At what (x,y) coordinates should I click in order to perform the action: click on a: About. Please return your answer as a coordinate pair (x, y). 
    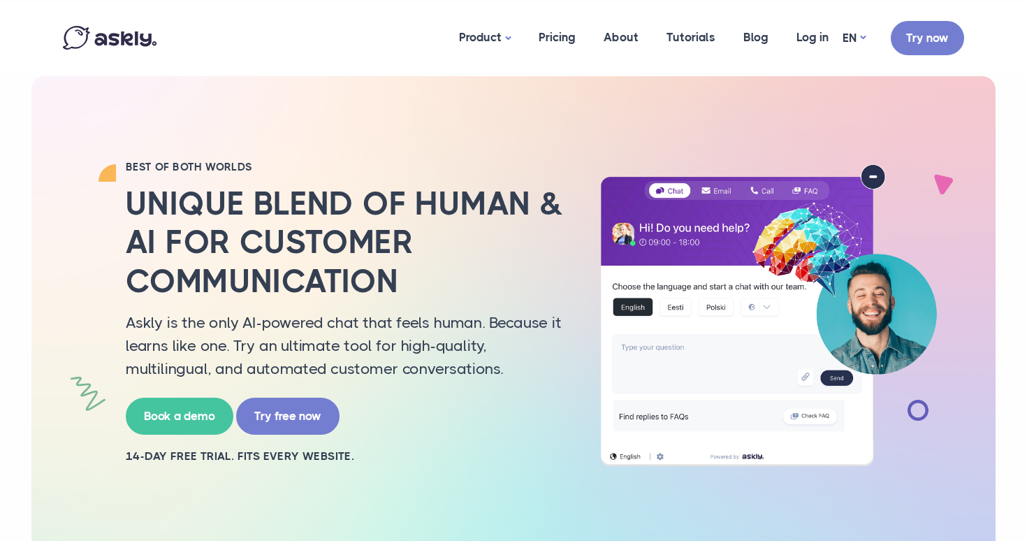
    Looking at the image, I should click on (621, 37).